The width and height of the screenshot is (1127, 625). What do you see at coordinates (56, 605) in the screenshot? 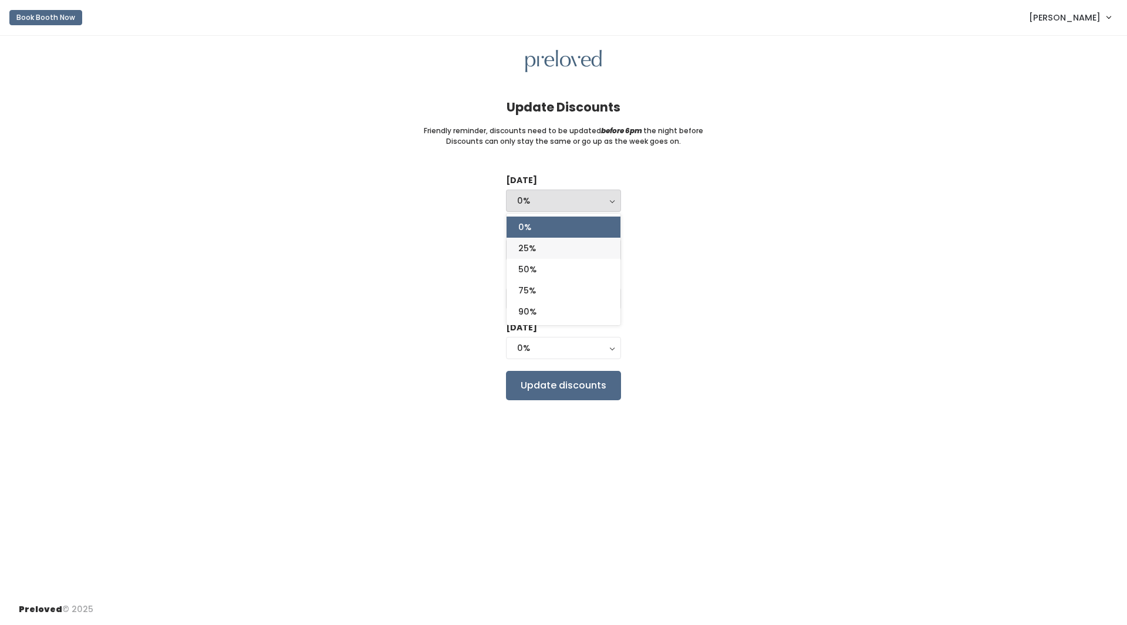
I see `div: © 2025` at bounding box center [56, 605].